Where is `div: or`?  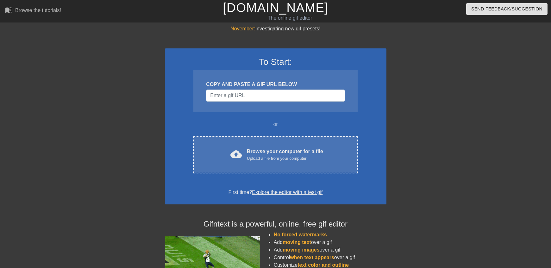
div: or is located at coordinates (276, 124).